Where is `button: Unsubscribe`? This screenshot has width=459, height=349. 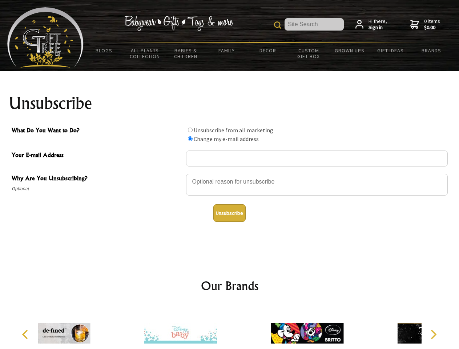
button: Unsubscribe is located at coordinates (229, 213).